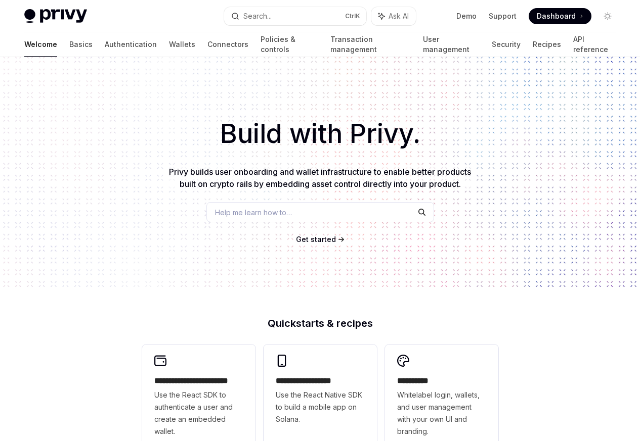 This screenshot has width=640, height=441. Describe the element at coordinates (40, 44) in the screenshot. I see `a: Welcome` at that location.